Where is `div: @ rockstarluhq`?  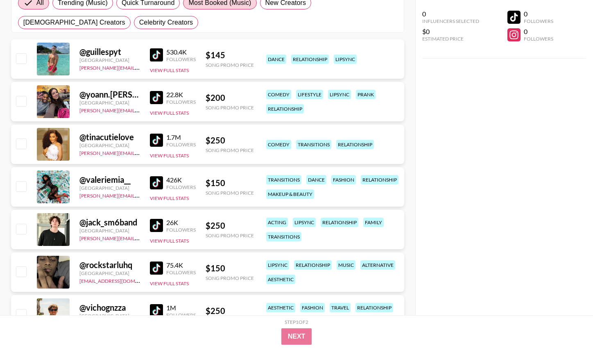 div: @ rockstarluhq is located at coordinates (110, 265).